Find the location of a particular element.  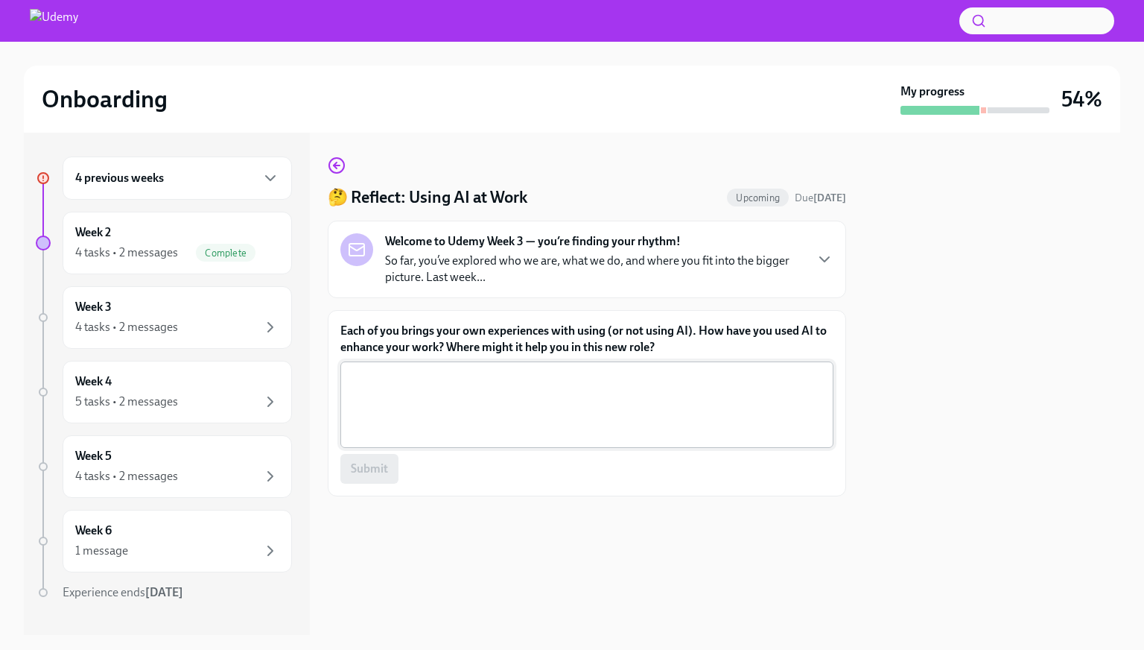

img: Udemy is located at coordinates (54, 21).